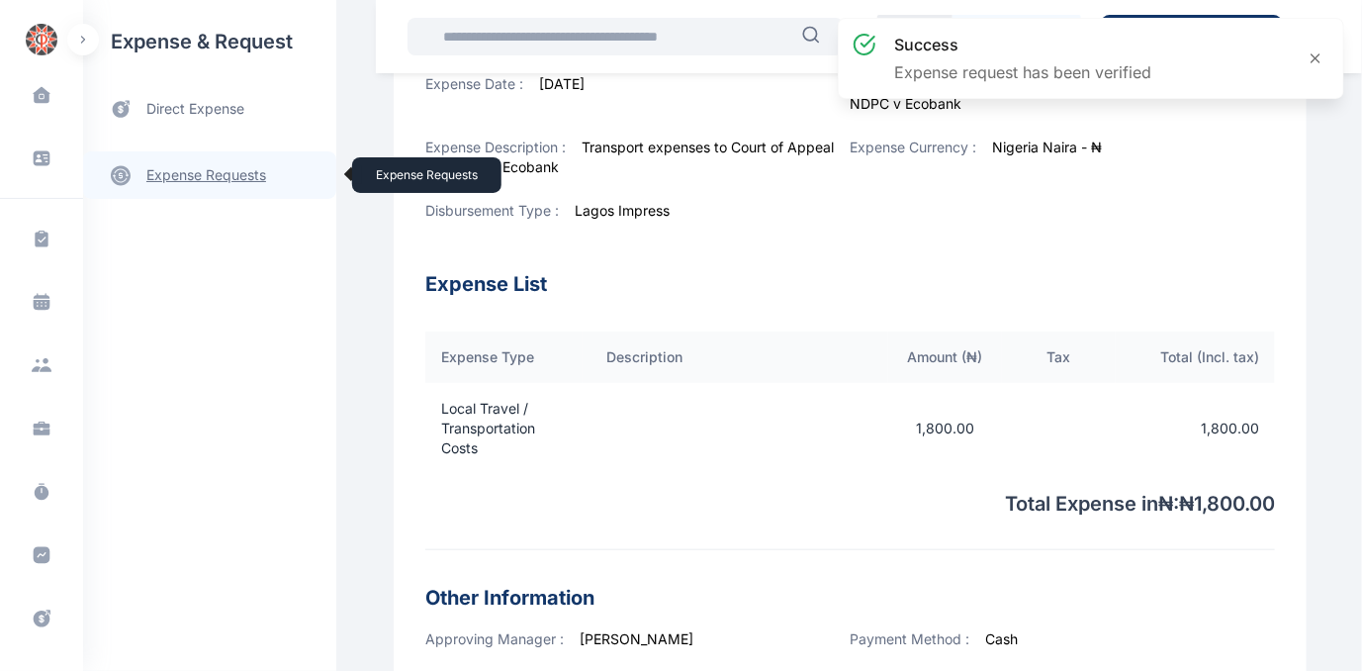  Describe the element at coordinates (850, 272) in the screenshot. I see `h3: Expense List` at that location.